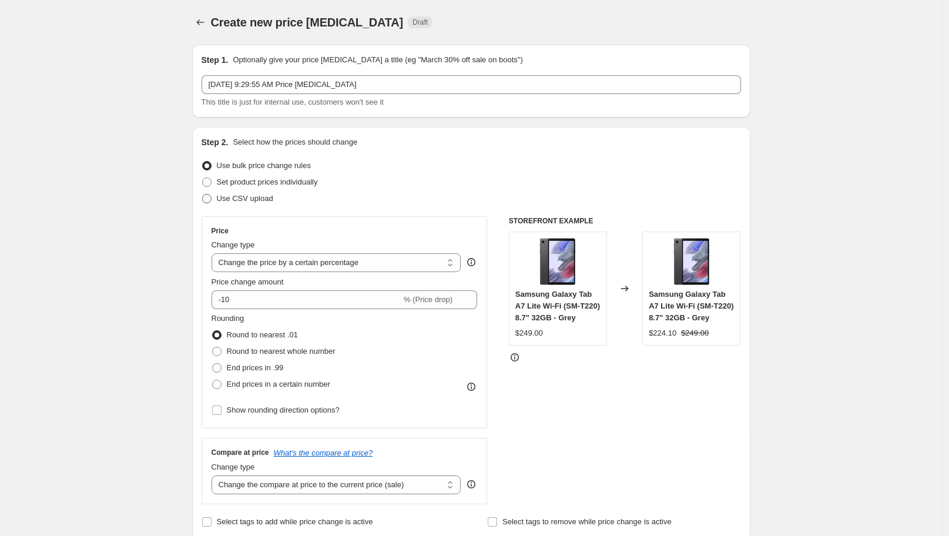 The image size is (949, 536). I want to click on i: What's the compare at price?, so click(323, 452).